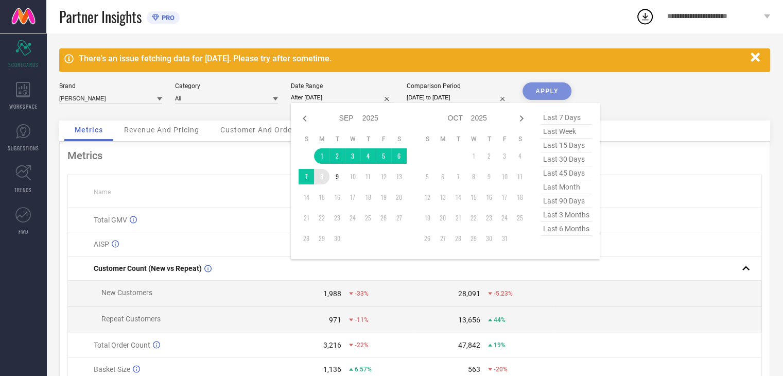 This screenshot has width=783, height=376. I want to click on div: Category, so click(227, 86).